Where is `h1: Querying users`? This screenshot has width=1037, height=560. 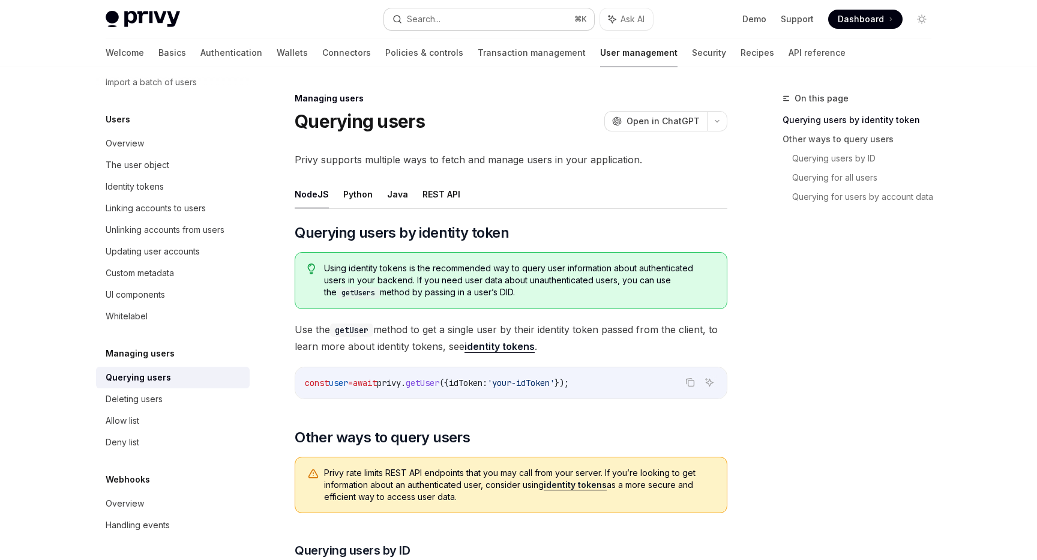
h1: Querying users is located at coordinates (360, 121).